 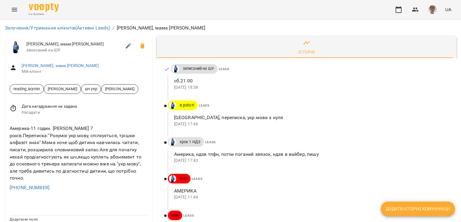 What do you see at coordinates (57, 28) in the screenshot?
I see `a: Залучення/Утримання клієнтів(Активні Leads)` at bounding box center [57, 28].